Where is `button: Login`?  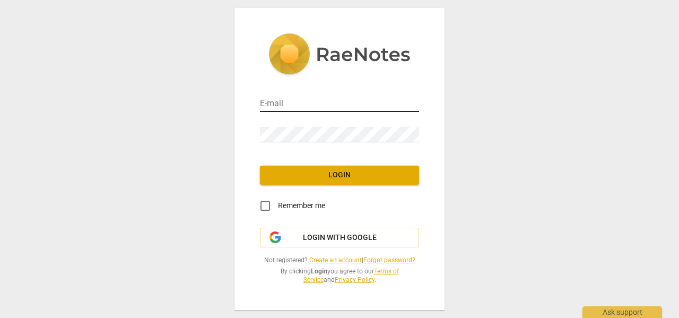 button: Login is located at coordinates (340, 175).